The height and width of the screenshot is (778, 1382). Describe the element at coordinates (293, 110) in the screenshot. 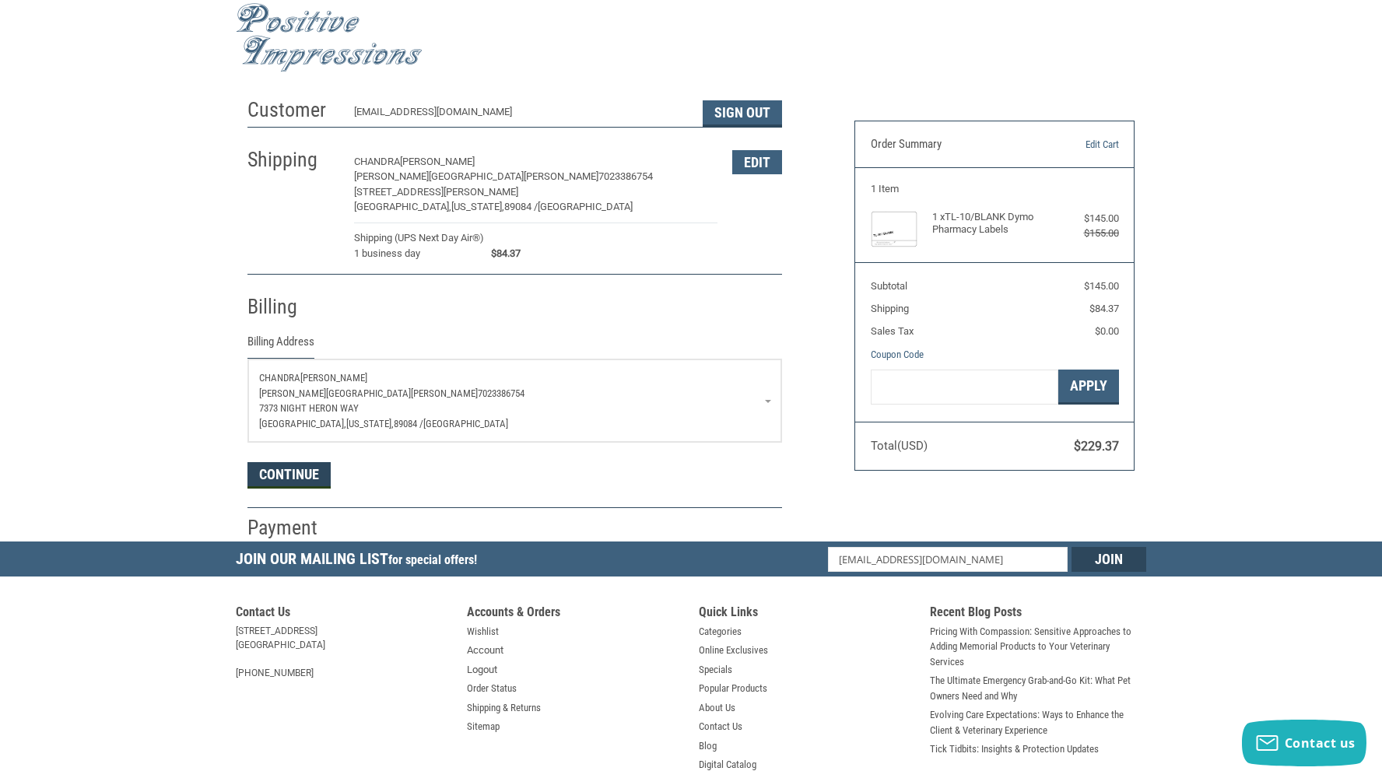

I see `h2: Customer` at that location.